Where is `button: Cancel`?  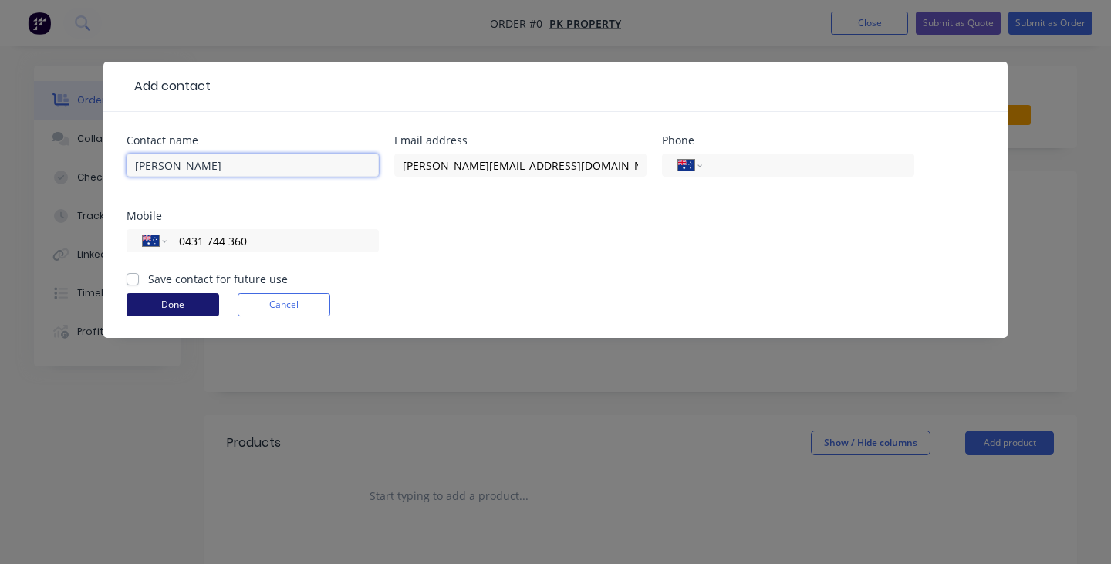
button: Cancel is located at coordinates (284, 305).